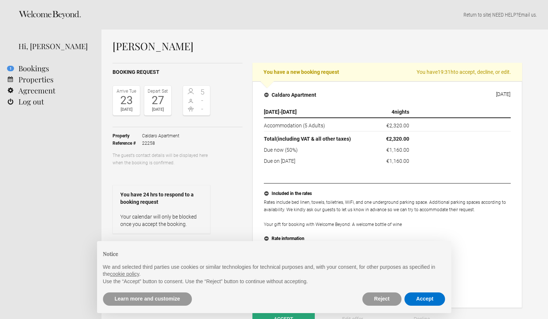 The height and width of the screenshot is (319, 548). Describe the element at coordinates (124, 274) in the screenshot. I see `a: cookie policy - link opens in a new tab` at that location.